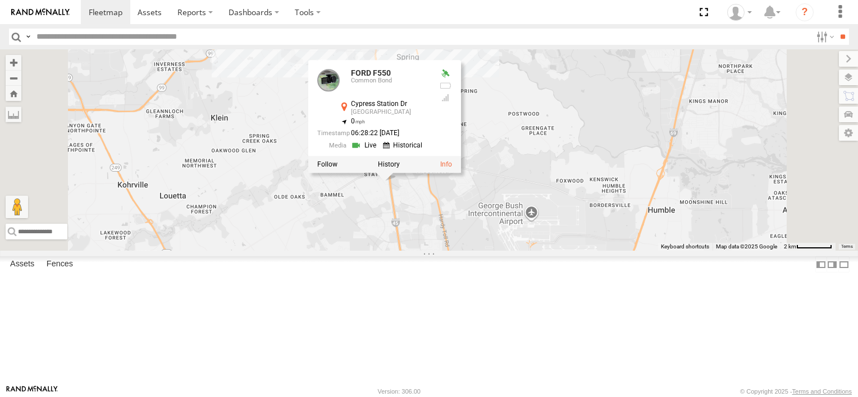 The height and width of the screenshot is (397, 858). Describe the element at coordinates (746, 246) in the screenshot. I see `span: Map data ©2025 Google` at that location.